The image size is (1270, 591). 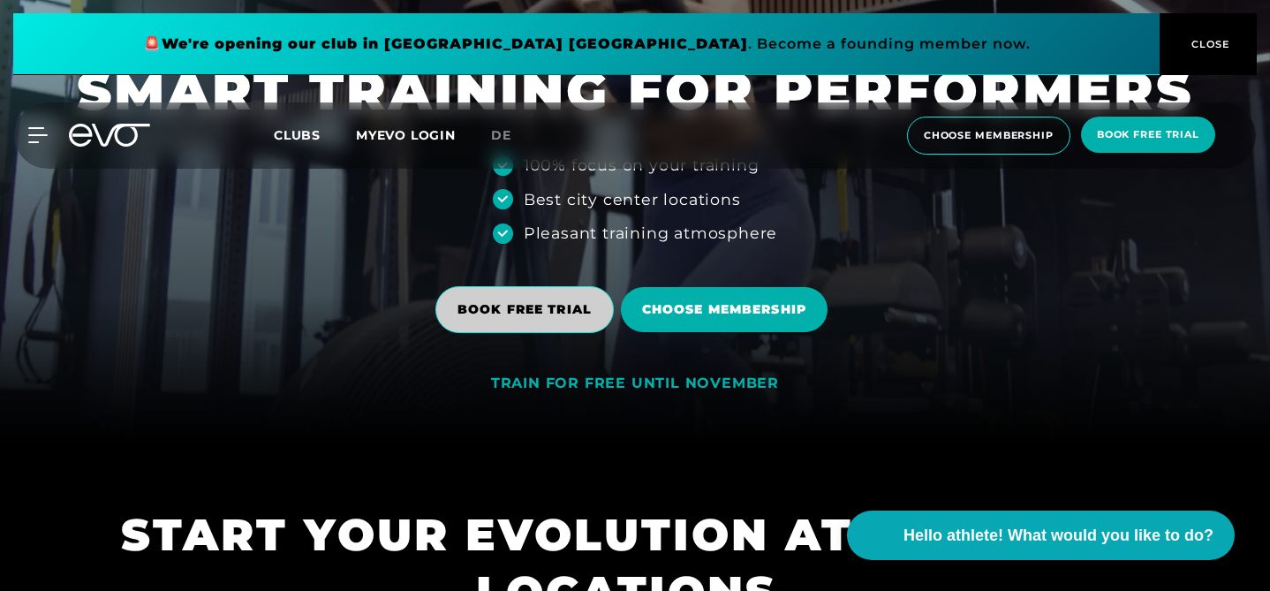 I want to click on font: book free trial, so click(x=1148, y=134).